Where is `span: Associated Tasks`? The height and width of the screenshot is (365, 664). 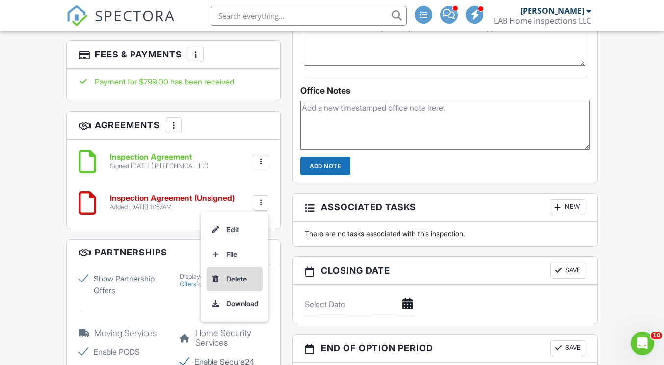
span: Associated Tasks is located at coordinates (369, 207).